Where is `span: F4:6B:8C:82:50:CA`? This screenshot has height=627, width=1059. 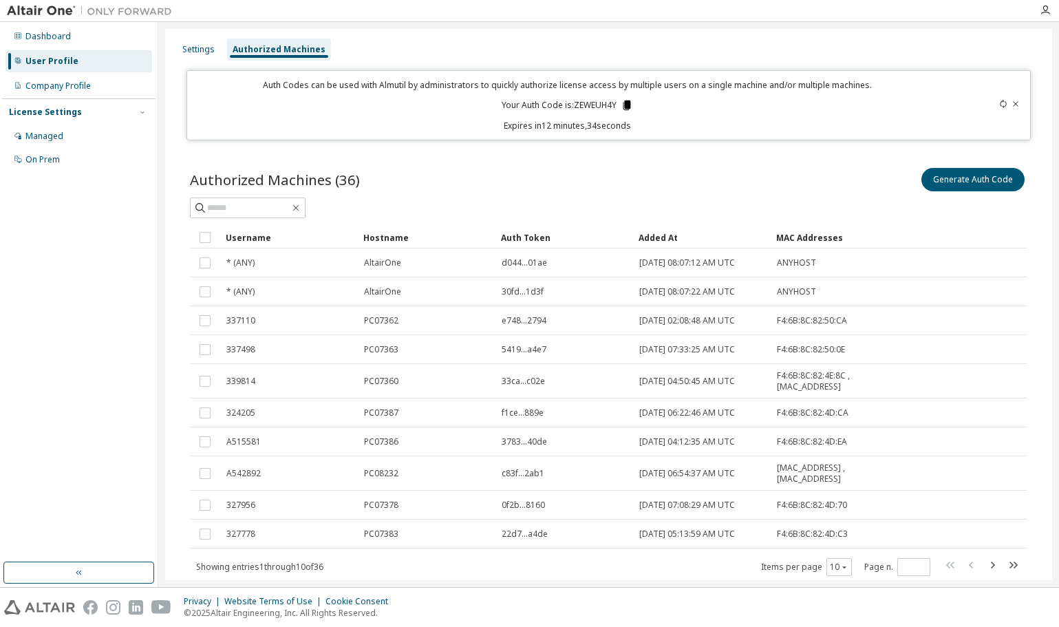 span: F4:6B:8C:82:50:CA is located at coordinates (812, 321).